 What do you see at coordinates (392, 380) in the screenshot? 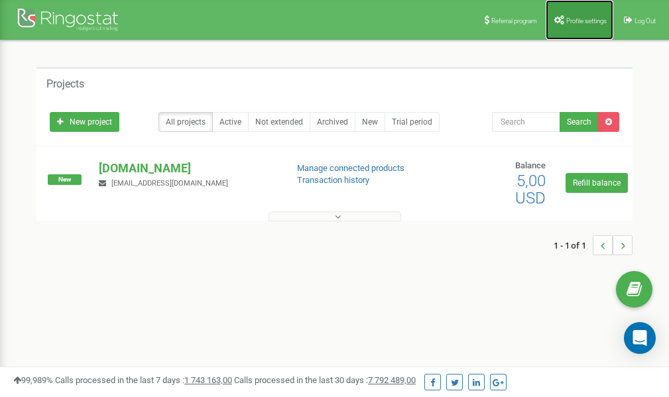
I see `u: 7 792 489,00` at bounding box center [392, 380].